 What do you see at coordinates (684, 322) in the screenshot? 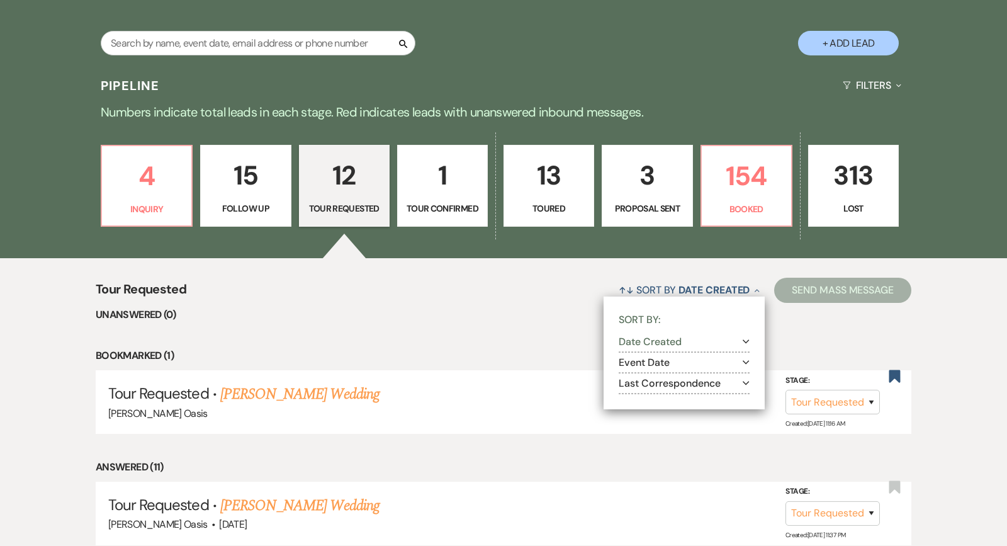
I see `p: Sort By:` at bounding box center [684, 322].